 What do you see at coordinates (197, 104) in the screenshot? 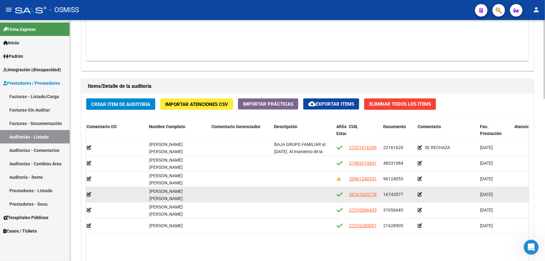
I see `button: Importar Atenciones CSV` at bounding box center [197, 104].